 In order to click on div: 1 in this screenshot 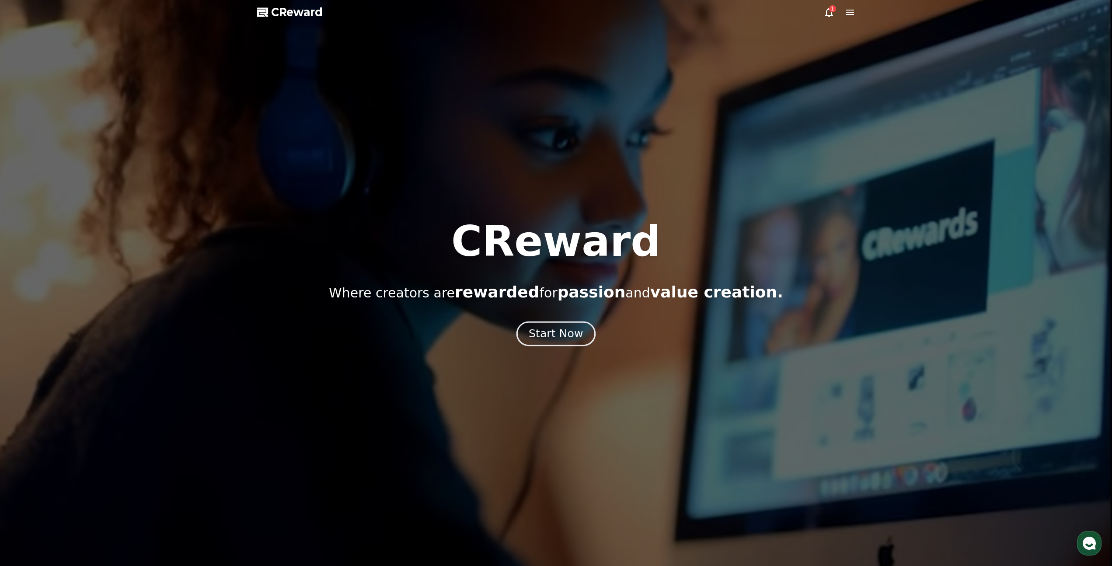, I will do `click(833, 9)`.